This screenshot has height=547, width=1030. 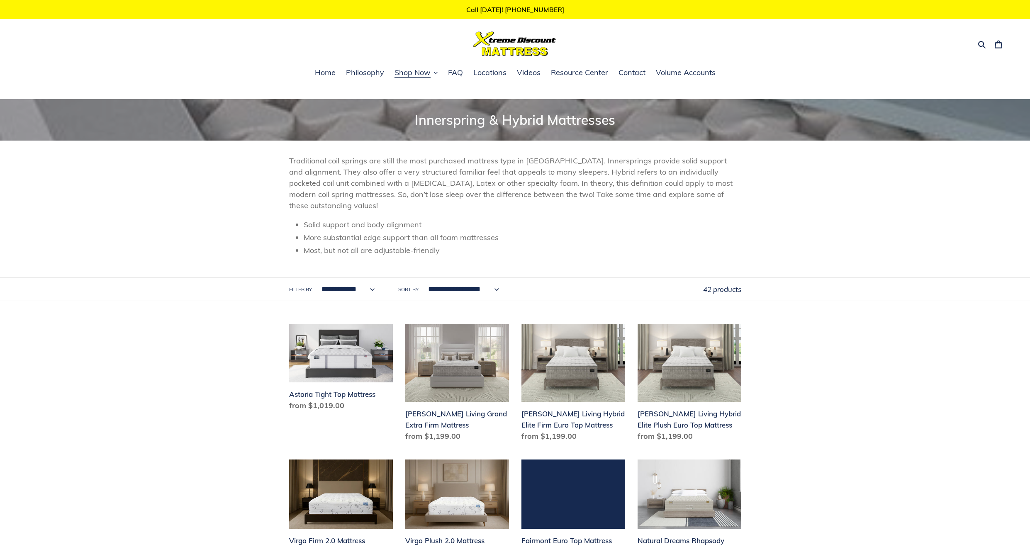 I want to click on li: Most, but not all are adjustable-friendly, so click(x=522, y=250).